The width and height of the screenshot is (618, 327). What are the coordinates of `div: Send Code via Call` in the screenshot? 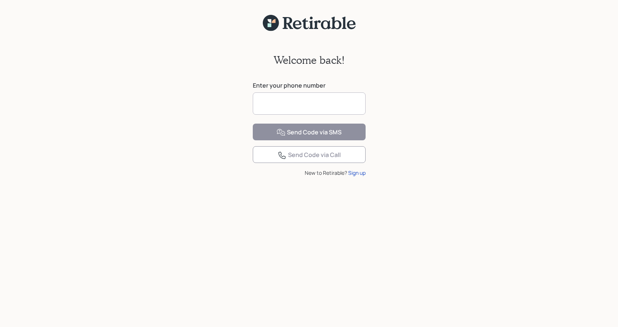 It's located at (309, 155).